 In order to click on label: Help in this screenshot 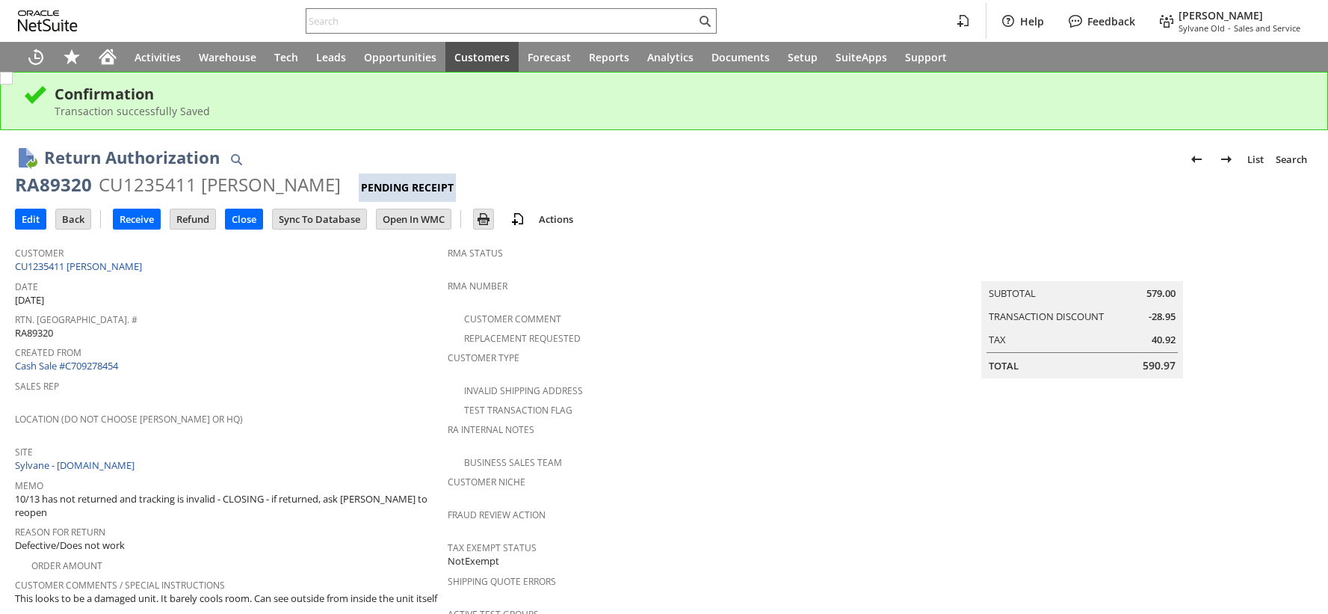, I will do `click(1032, 21)`.